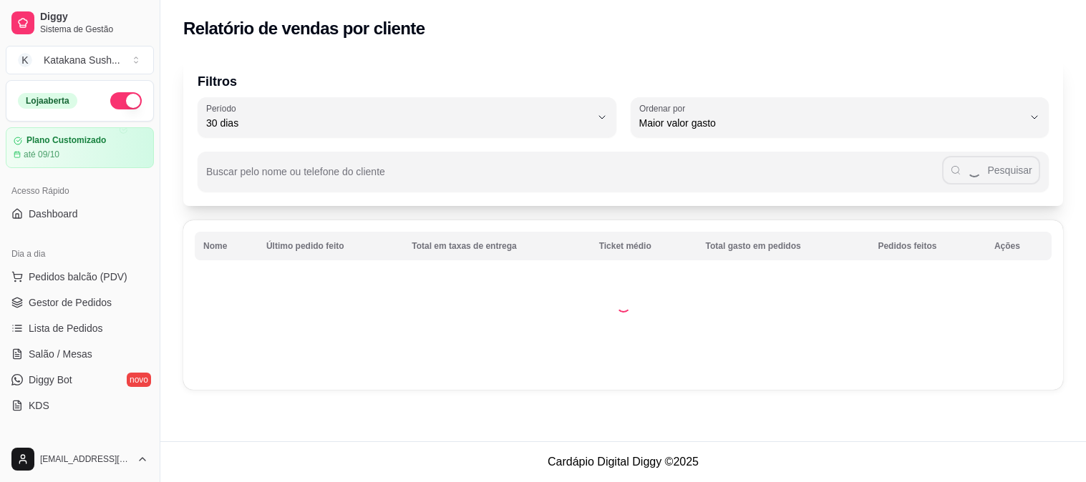 The image size is (1086, 482). What do you see at coordinates (398, 123) in the screenshot?
I see `span: 30 dias` at bounding box center [398, 123].